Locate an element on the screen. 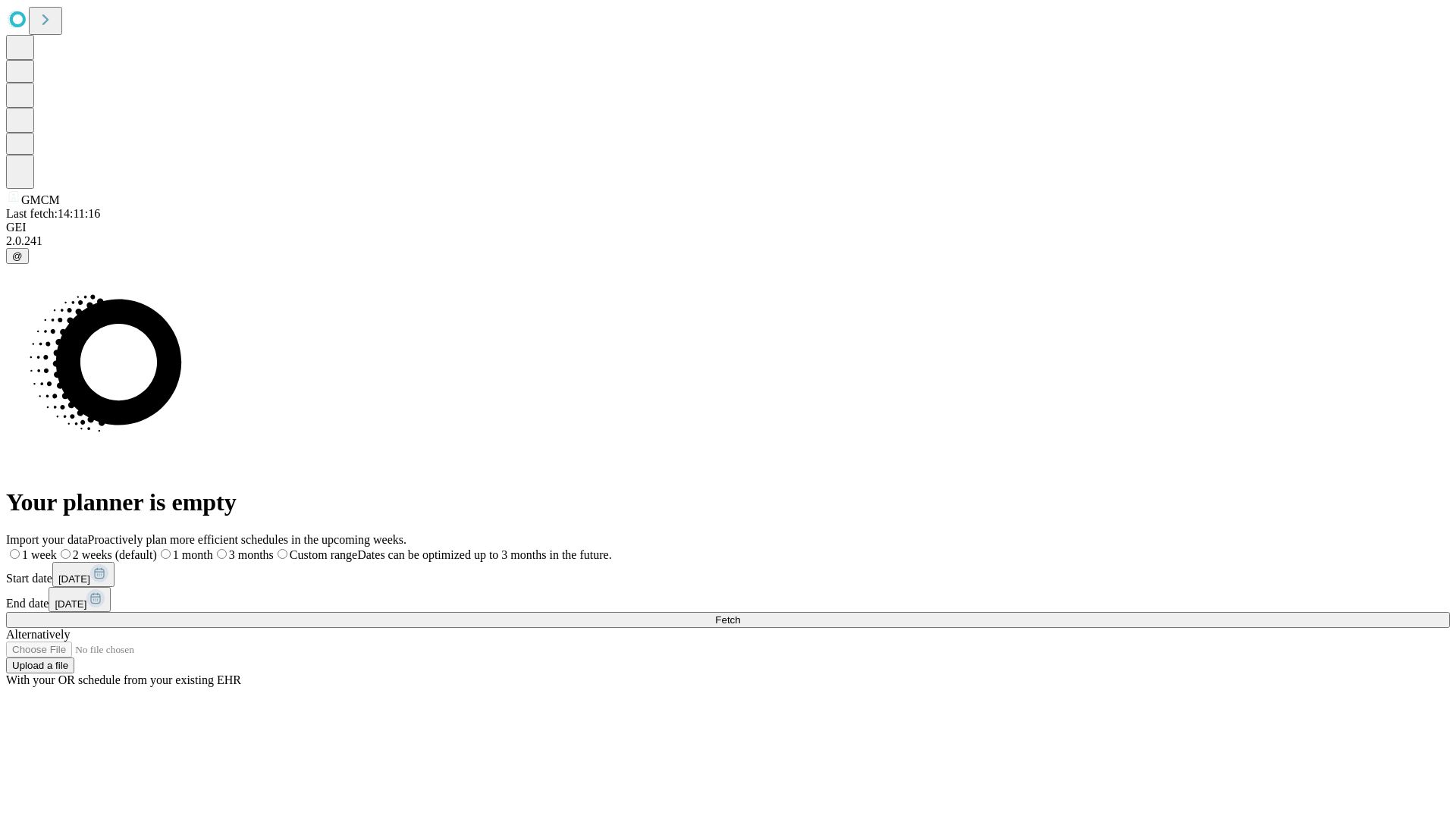  span: Custom range is located at coordinates (323, 554).